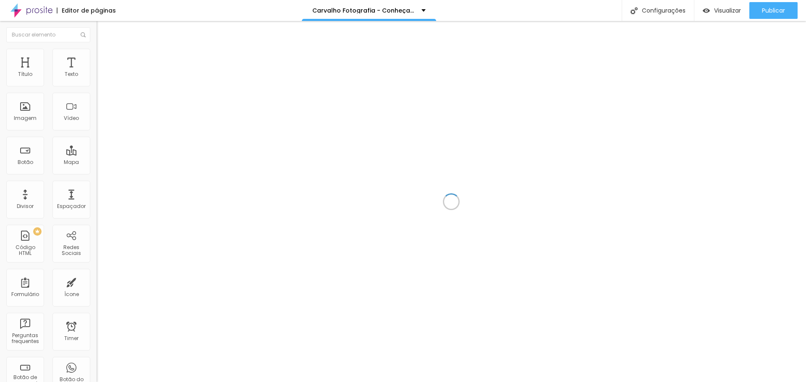 This screenshot has height=382, width=806. I want to click on img: view-1.svg, so click(706, 10).